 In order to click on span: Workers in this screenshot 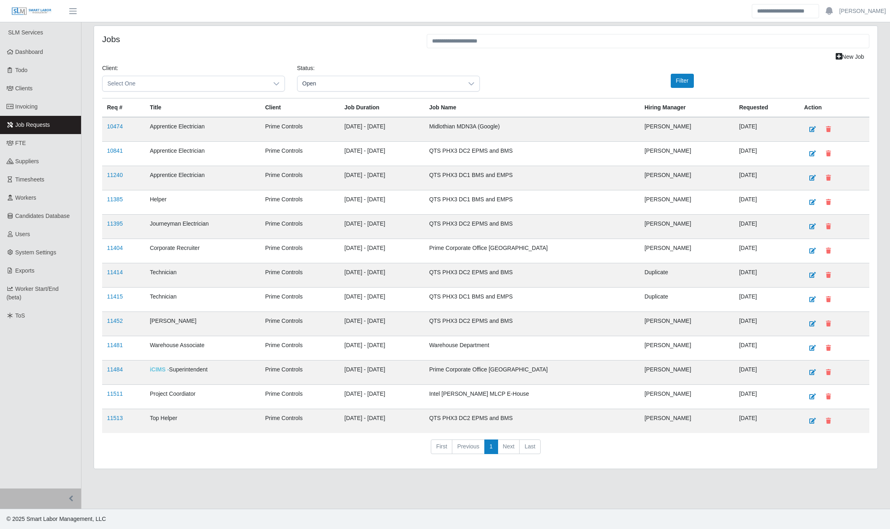, I will do `click(26, 198)`.